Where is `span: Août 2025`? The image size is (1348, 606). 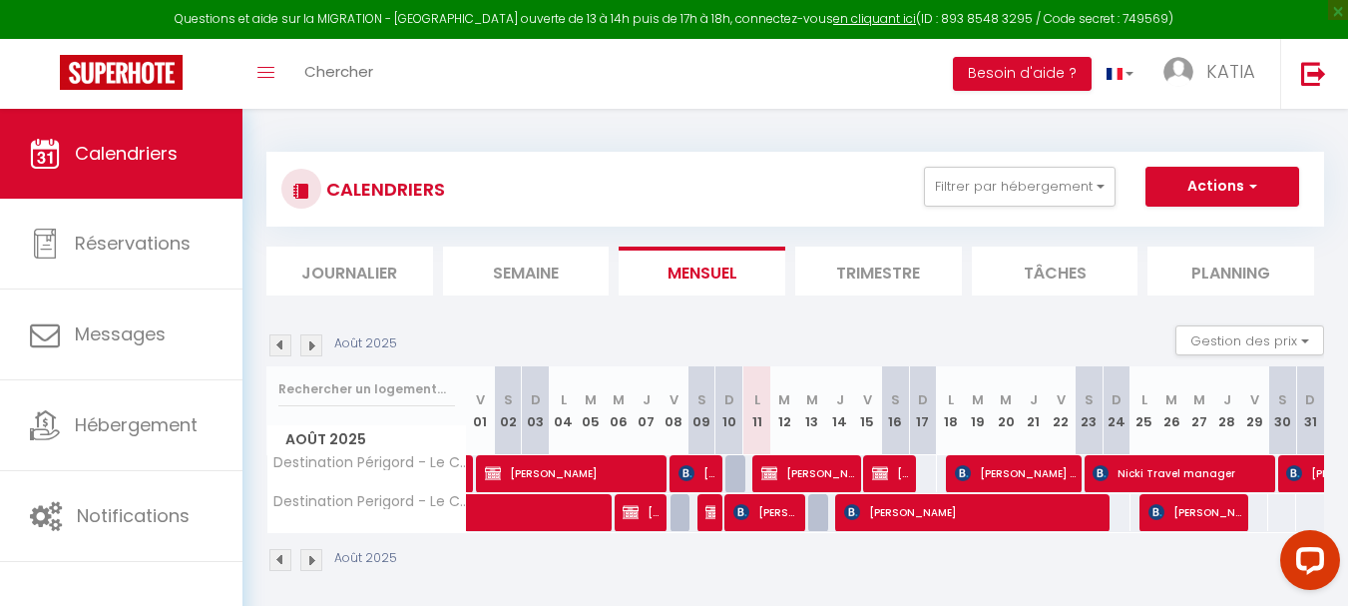
span: Août 2025 is located at coordinates (366, 439).